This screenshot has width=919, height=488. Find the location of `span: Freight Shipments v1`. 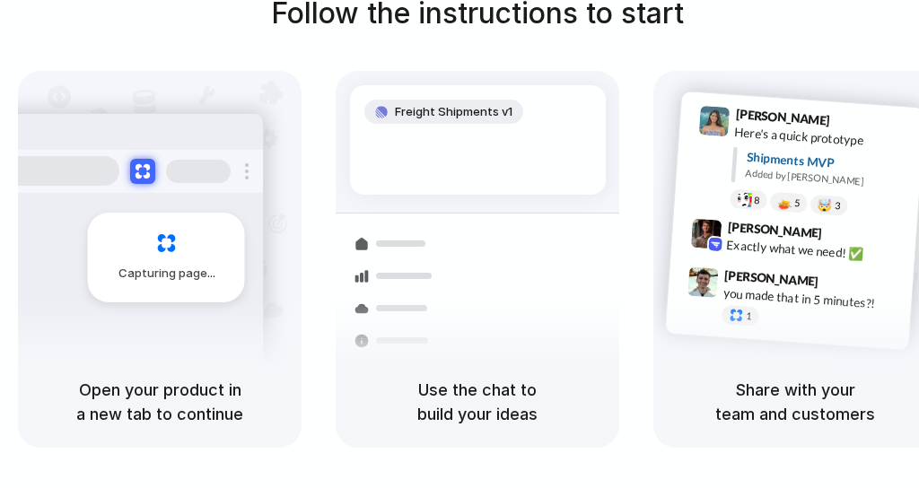

span: Freight Shipments v1 is located at coordinates (453, 112).